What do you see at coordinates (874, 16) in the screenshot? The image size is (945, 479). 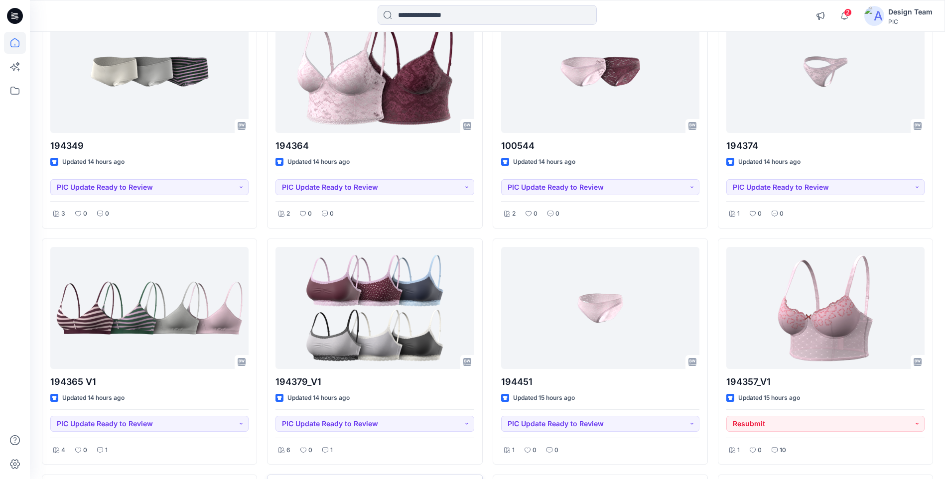 I see `img: avatar` at bounding box center [874, 16].